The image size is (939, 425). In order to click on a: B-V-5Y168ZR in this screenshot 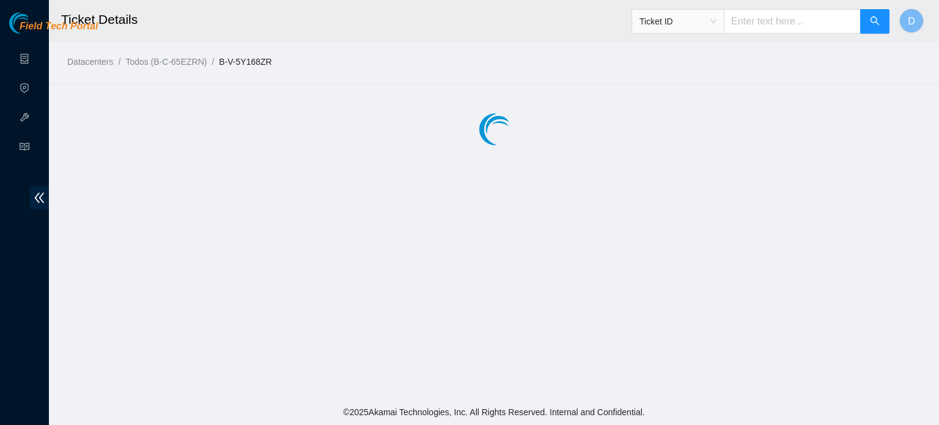, I will do `click(245, 62)`.